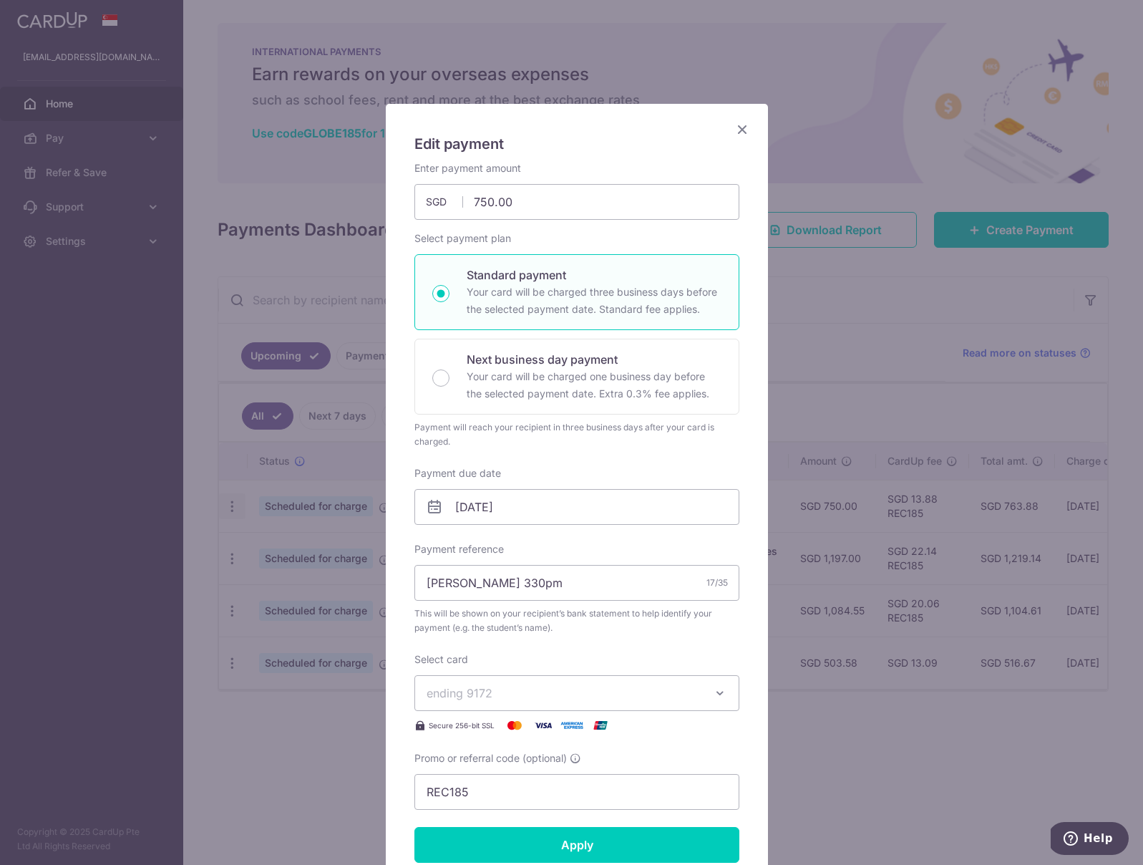 The width and height of the screenshot is (1143, 865). What do you see at coordinates (742, 130) in the screenshot?
I see `button: Close` at bounding box center [742, 130].